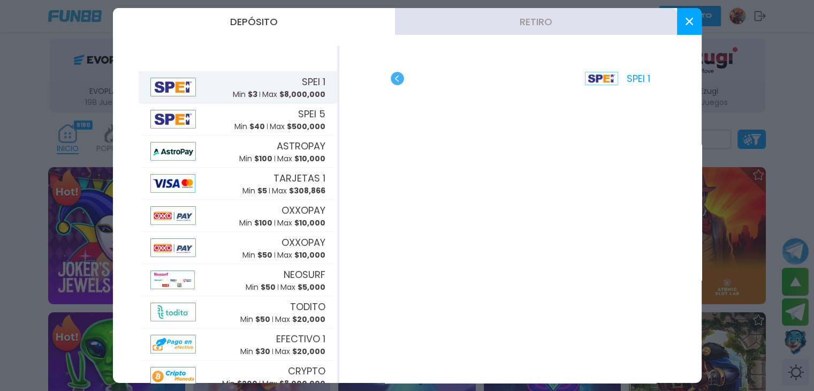 This screenshot has width=814, height=391. What do you see at coordinates (301, 338) in the screenshot?
I see `span: EFECTIVO 1` at bounding box center [301, 338].